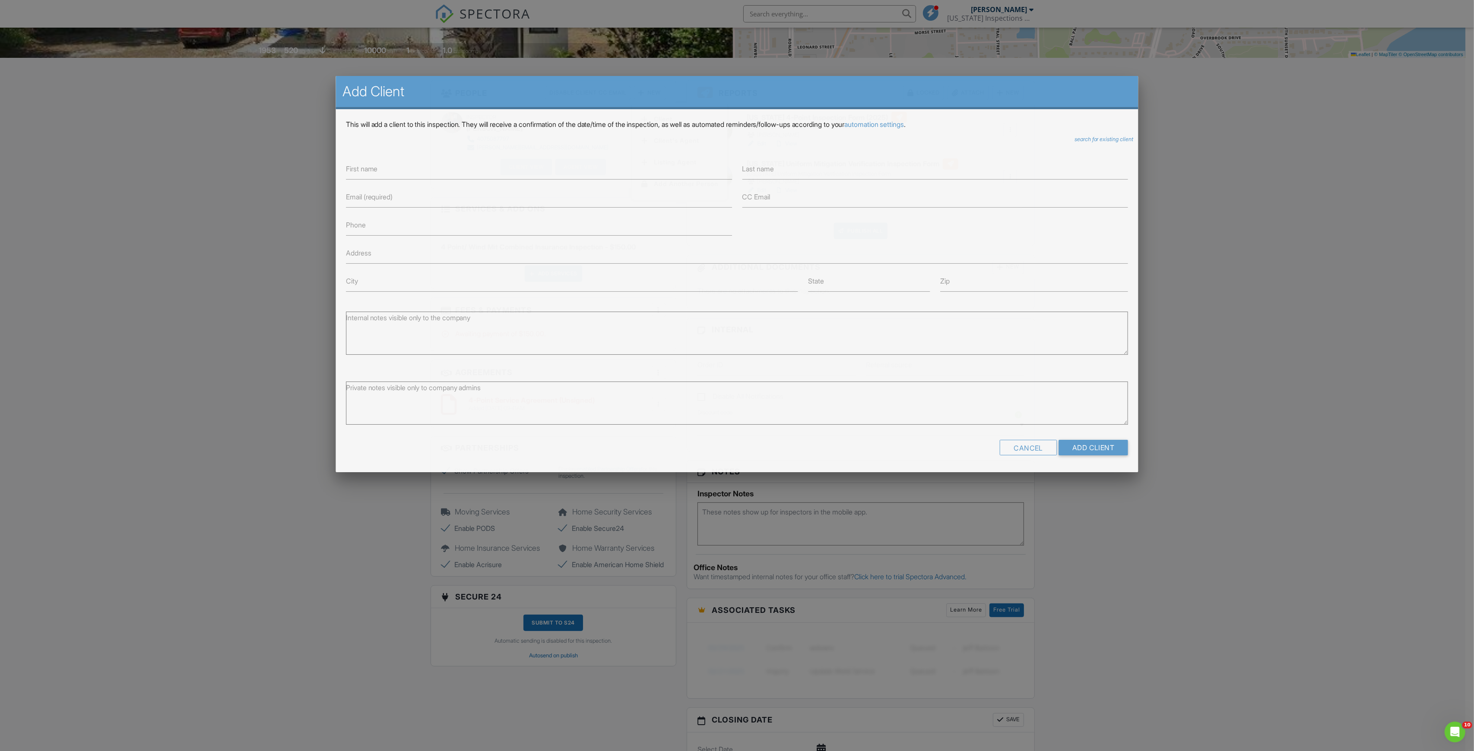 The image size is (1474, 751). Describe the element at coordinates (358, 253) in the screenshot. I see `label: Address` at that location.